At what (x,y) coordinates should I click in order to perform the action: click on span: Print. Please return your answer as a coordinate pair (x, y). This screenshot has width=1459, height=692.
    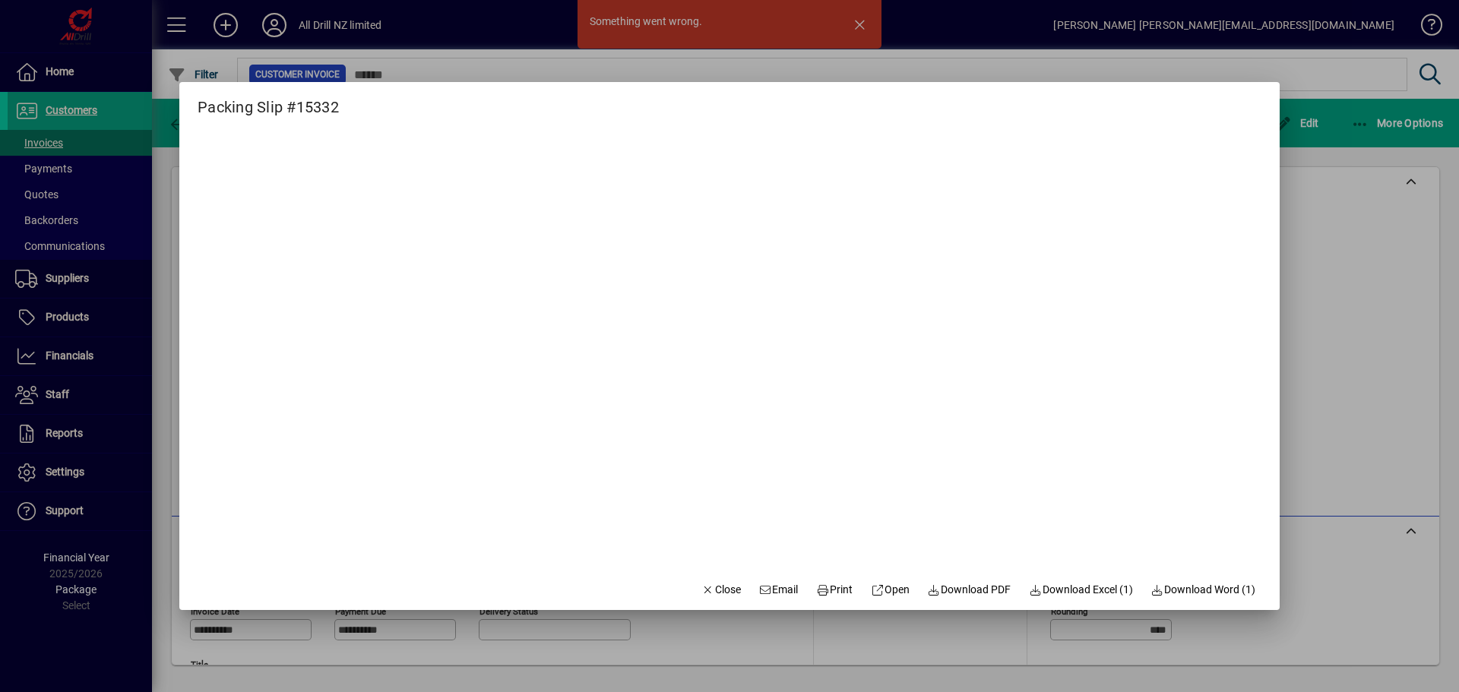
    Looking at the image, I should click on (835, 590).